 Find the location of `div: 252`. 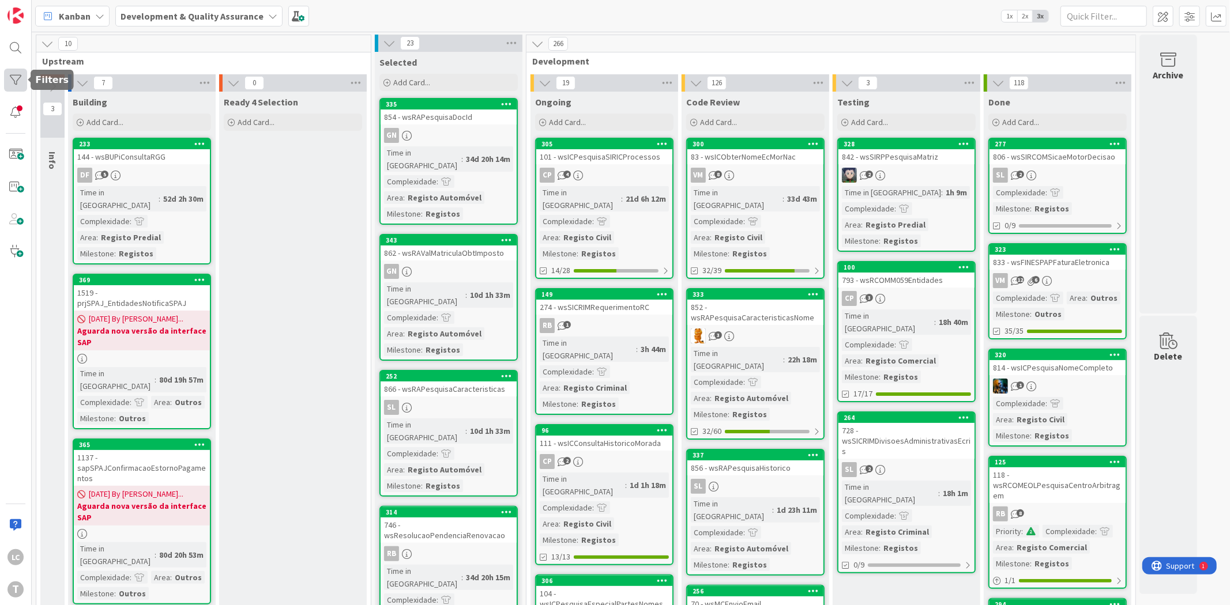

div: 252 is located at coordinates (449, 377).